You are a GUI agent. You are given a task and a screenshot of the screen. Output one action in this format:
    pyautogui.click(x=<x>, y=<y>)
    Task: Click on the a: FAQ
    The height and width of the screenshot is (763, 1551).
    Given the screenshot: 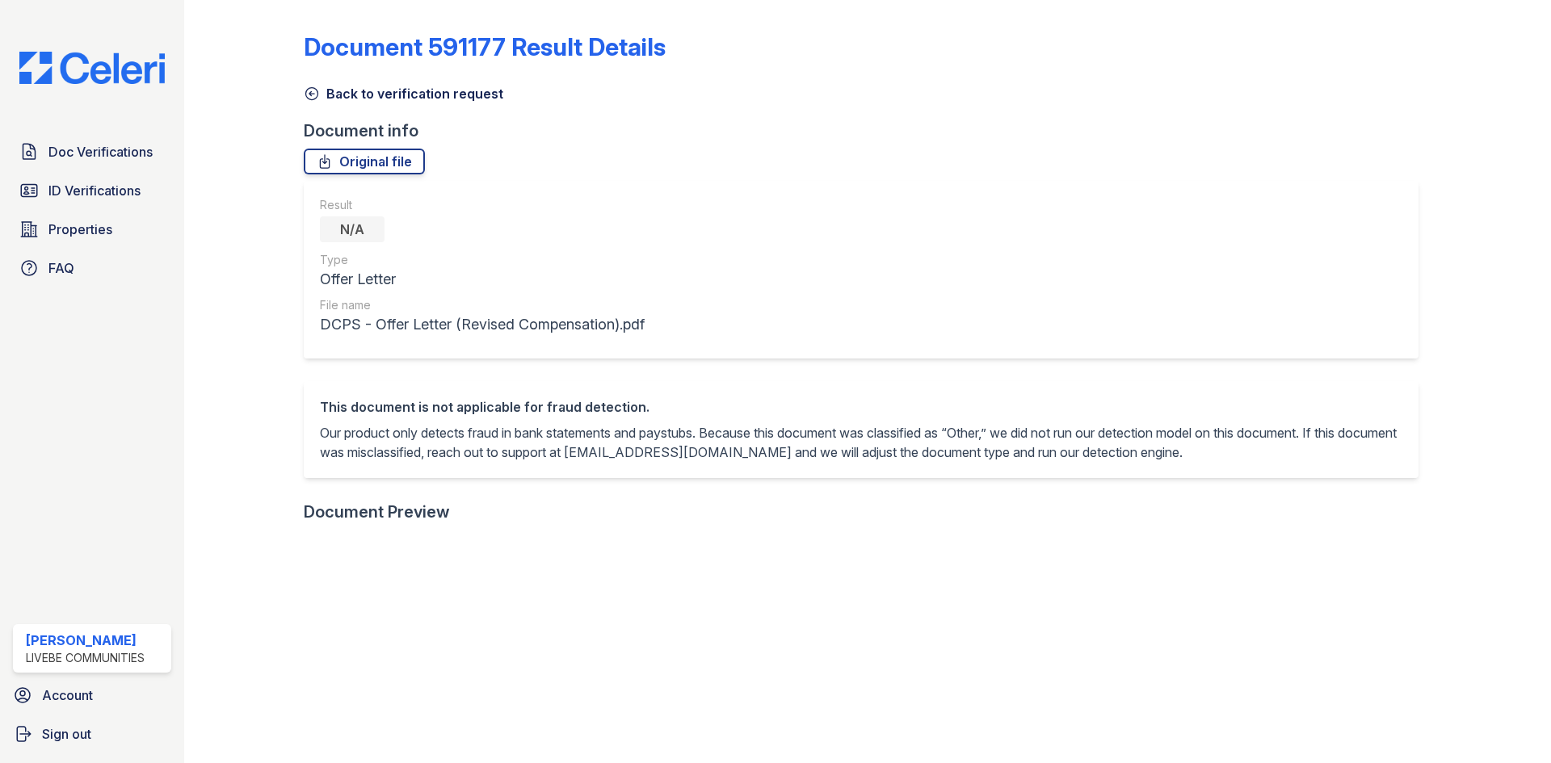 What is the action you would take?
    pyautogui.click(x=92, y=268)
    